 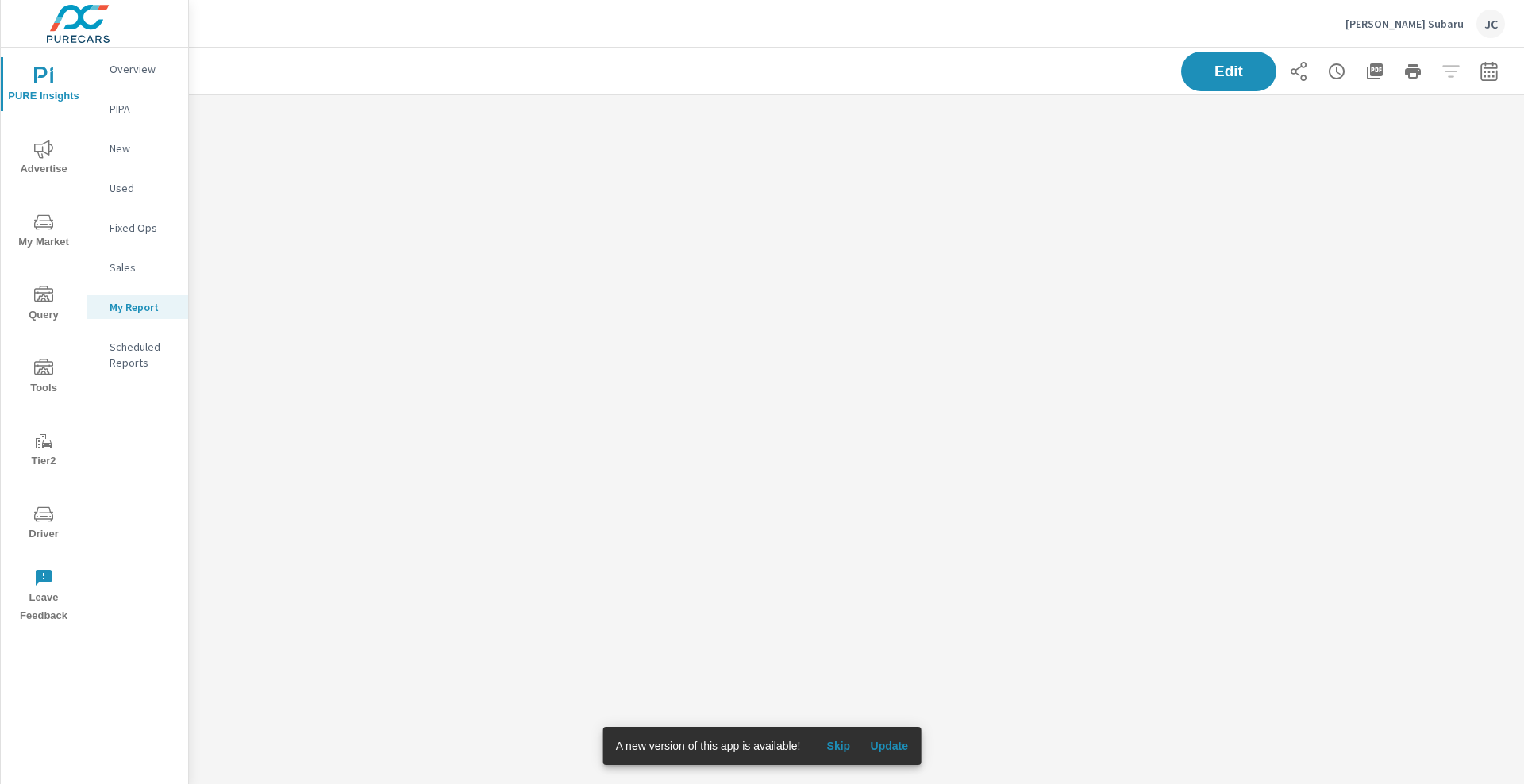 I want to click on p: Sales, so click(x=142, y=268).